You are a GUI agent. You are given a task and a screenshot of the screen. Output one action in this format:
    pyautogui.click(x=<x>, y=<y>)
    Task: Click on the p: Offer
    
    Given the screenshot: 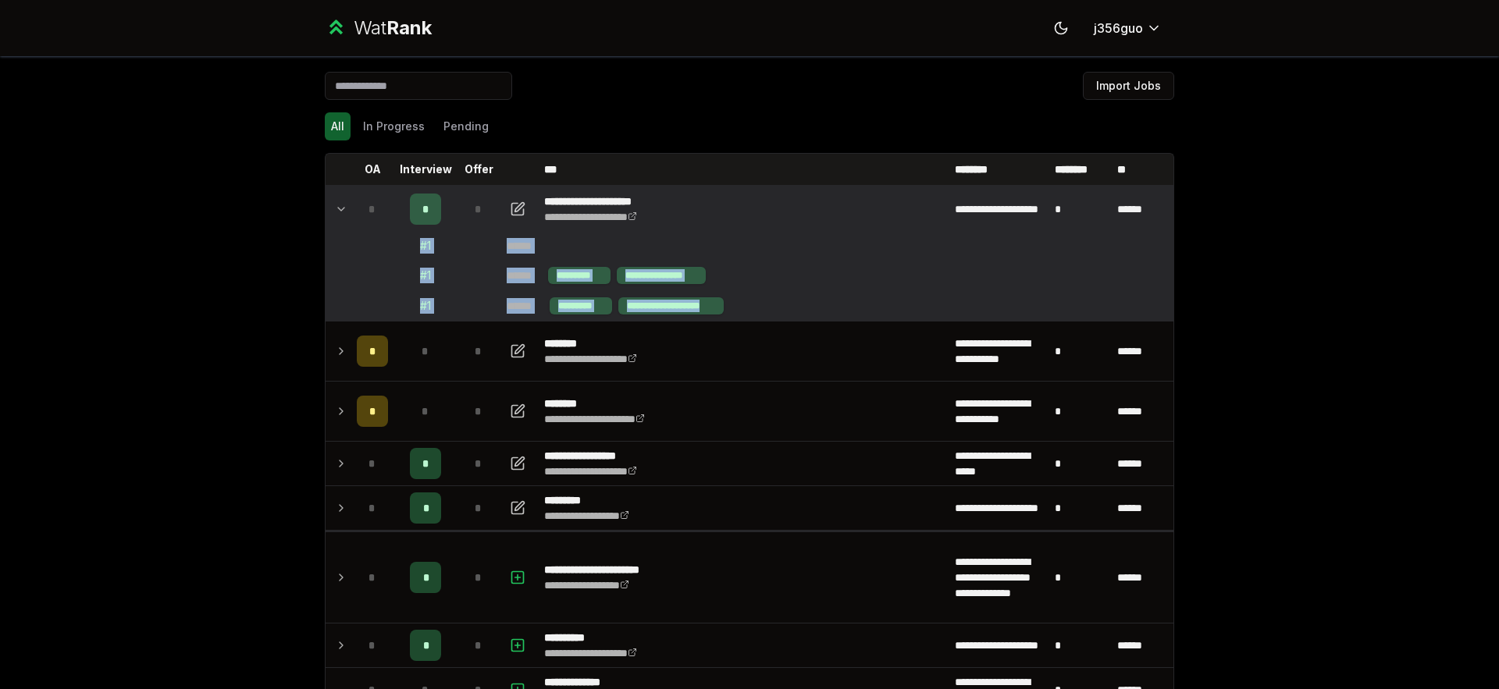 What is the action you would take?
    pyautogui.click(x=478, y=169)
    